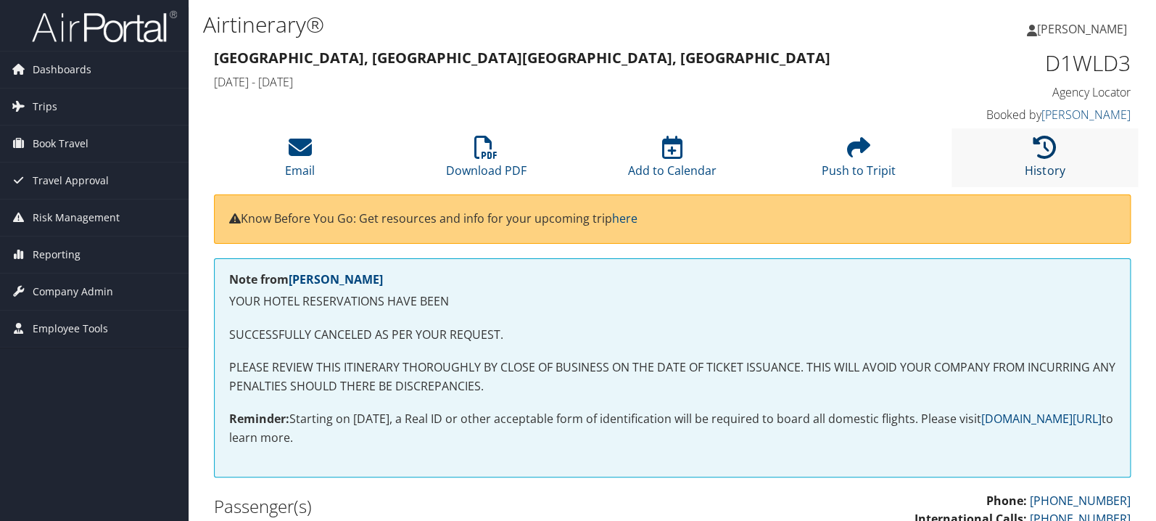  Describe the element at coordinates (672, 302) in the screenshot. I see `p: YOUR HOTEL RESERVATIONS HAVE BEEN` at that location.